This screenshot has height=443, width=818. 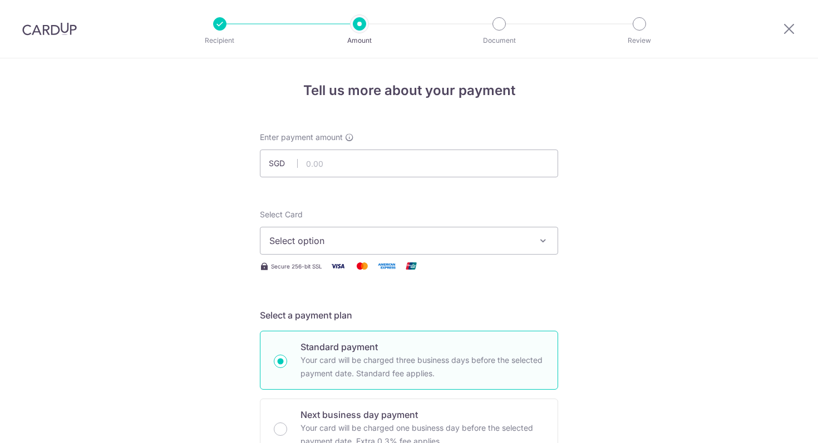 I want to click on input: 0.00, so click(x=409, y=164).